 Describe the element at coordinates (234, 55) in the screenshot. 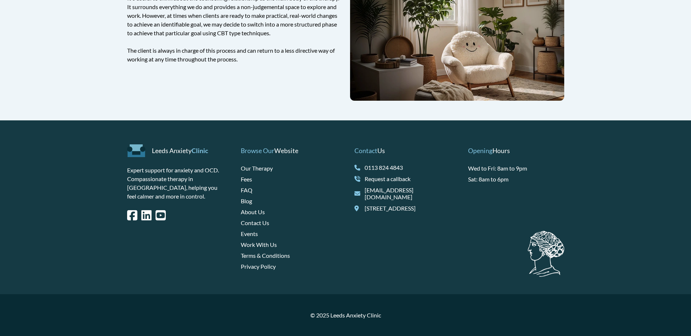

I see `p: The client is always in charge of this process and can return to a less directive way of working ...` at that location.